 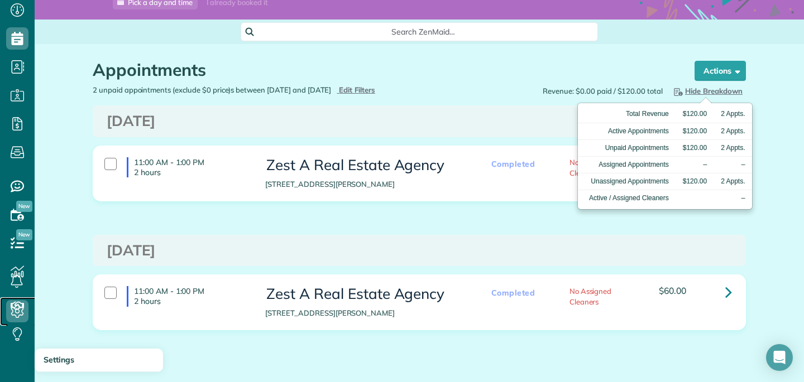 What do you see at coordinates (707, 91) in the screenshot?
I see `button: Hide Breakdown` at bounding box center [707, 91].